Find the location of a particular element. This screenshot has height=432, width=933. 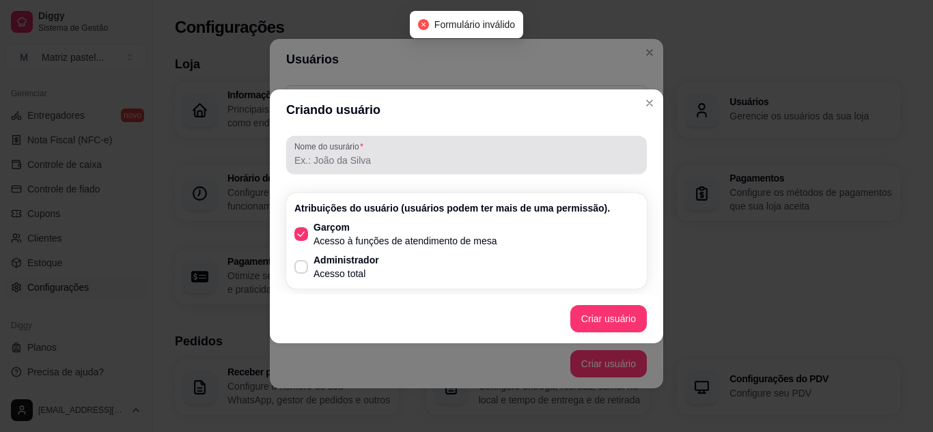

p: Acesso total is located at coordinates (346, 274).